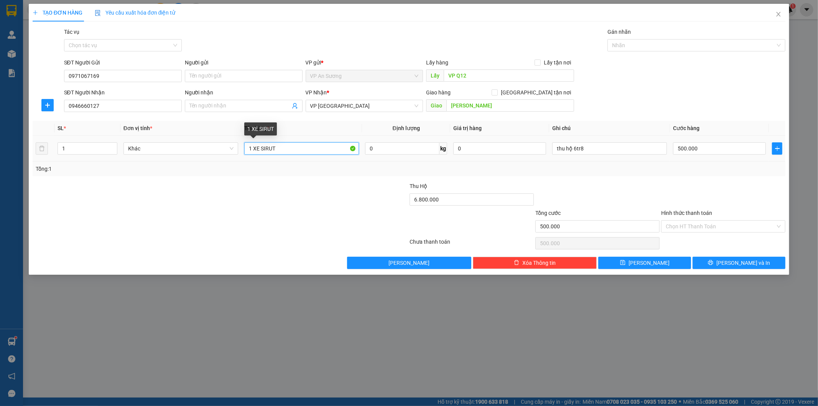 This screenshot has width=818, height=406. Describe the element at coordinates (25, 48) in the screenshot. I see `span: CC:` at that location.